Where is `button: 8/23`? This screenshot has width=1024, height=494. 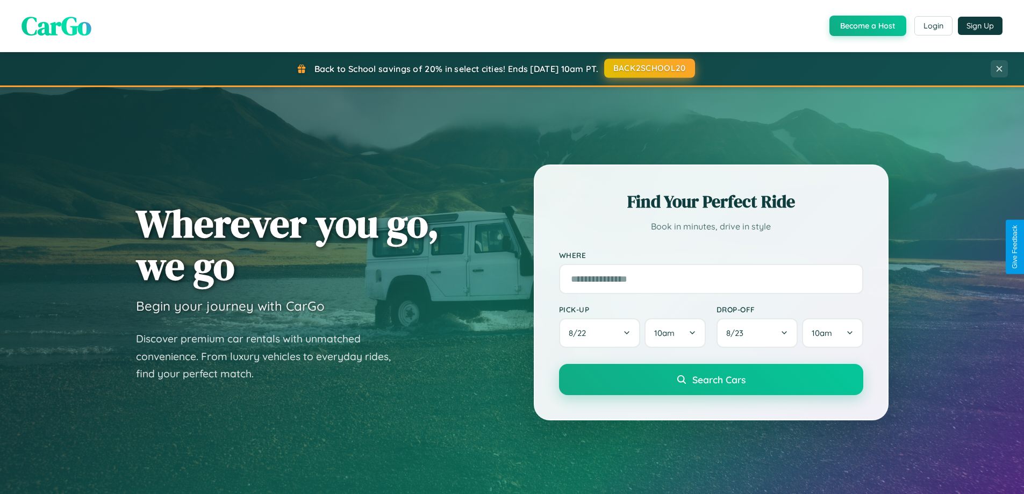
button: 8/23 is located at coordinates (757, 333).